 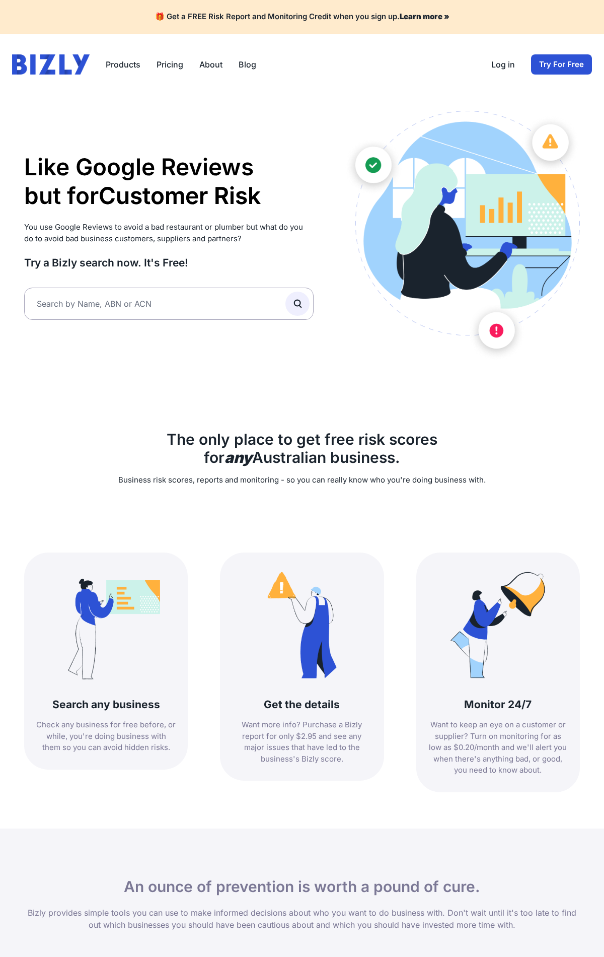 I want to click on strong: Learn more », so click(x=425, y=16).